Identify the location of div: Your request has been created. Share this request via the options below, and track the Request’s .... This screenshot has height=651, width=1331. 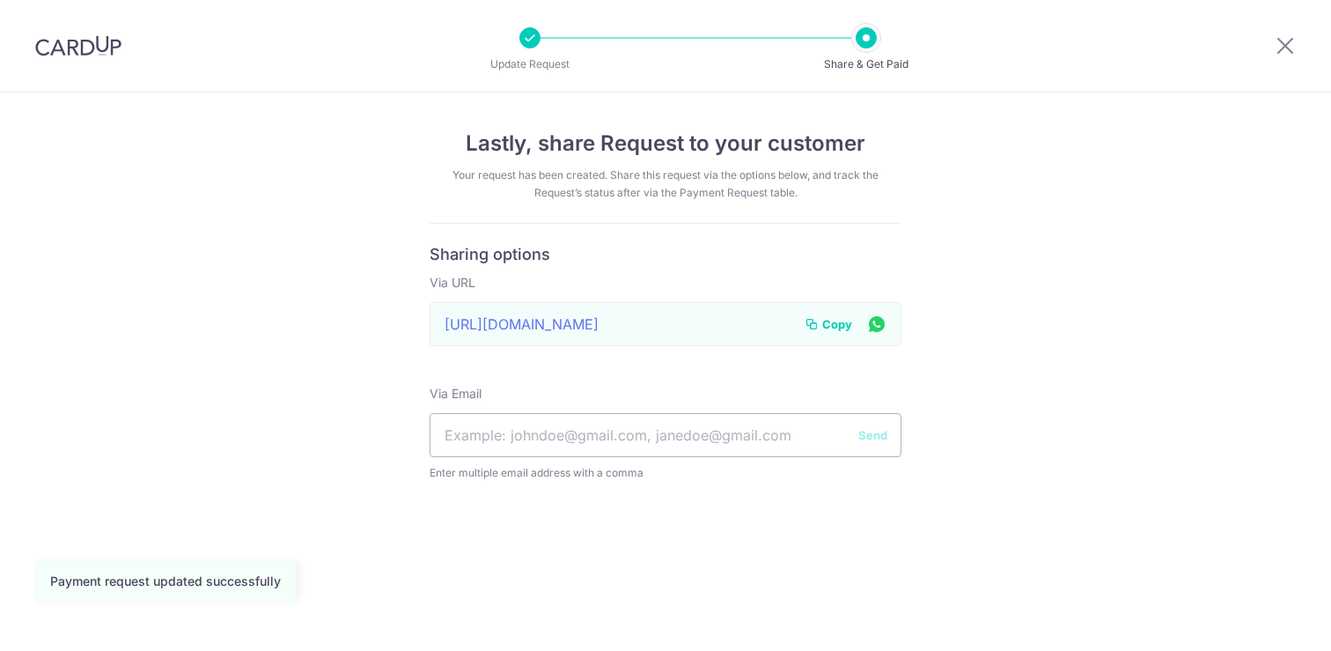
(666, 184).